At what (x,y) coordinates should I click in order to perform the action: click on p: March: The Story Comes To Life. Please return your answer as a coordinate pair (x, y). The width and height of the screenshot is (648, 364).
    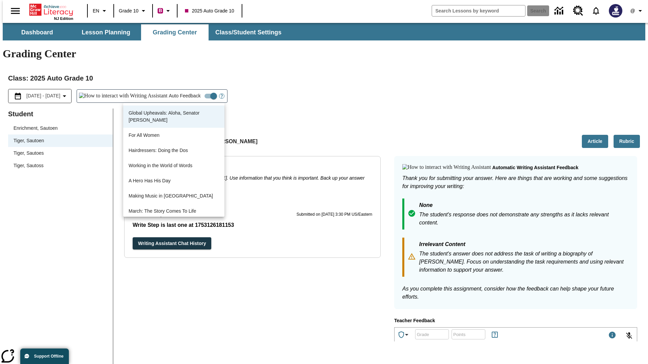
    Looking at the image, I should click on (174, 211).